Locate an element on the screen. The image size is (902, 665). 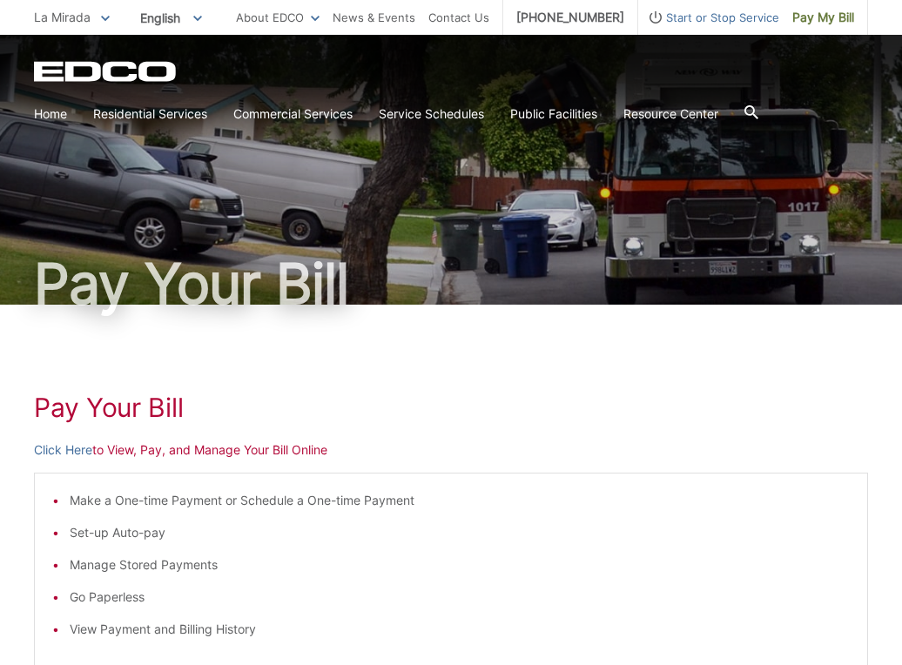
a: Home is located at coordinates (50, 114).